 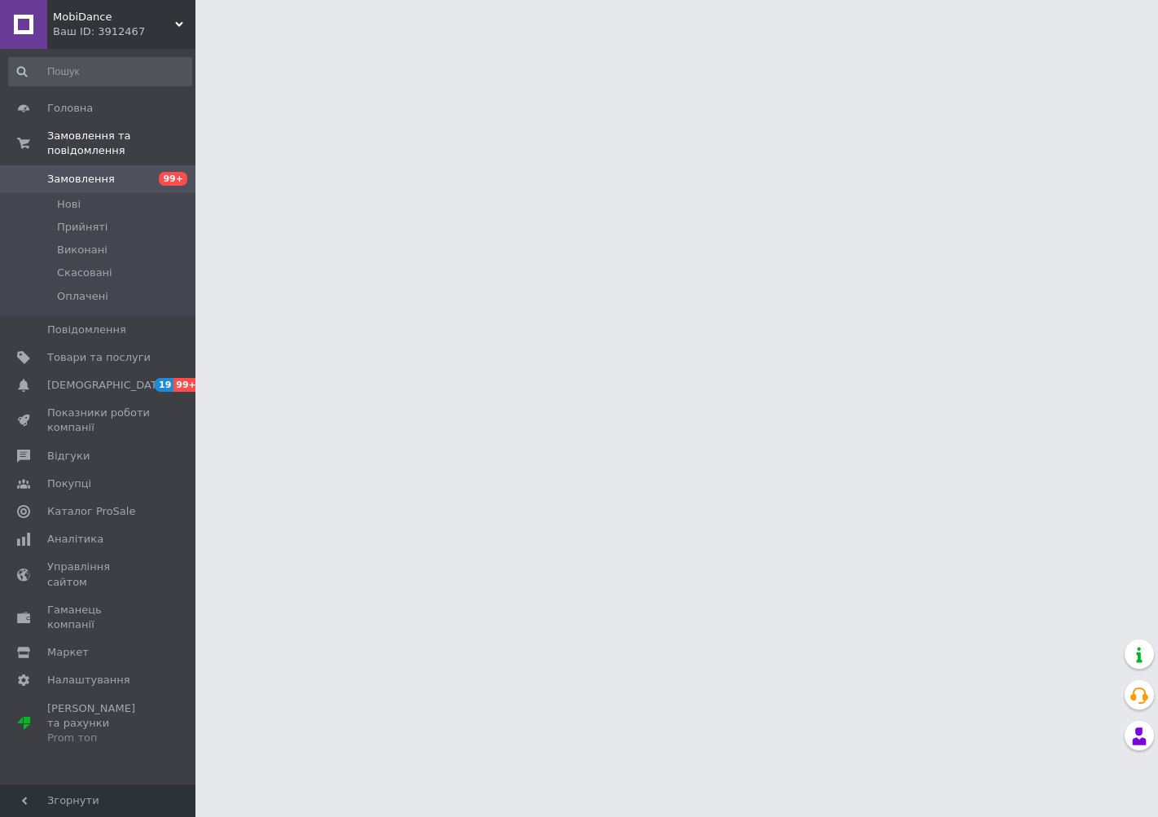 I want to click on input: Пошук, so click(x=100, y=72).